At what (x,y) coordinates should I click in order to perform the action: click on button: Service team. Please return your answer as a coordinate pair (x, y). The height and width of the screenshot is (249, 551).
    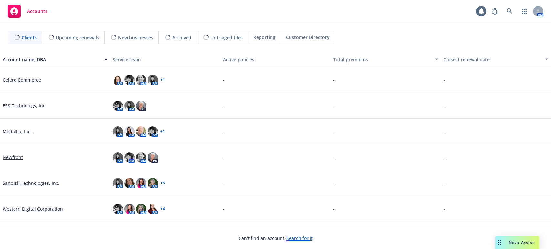
    Looking at the image, I should click on (165, 59).